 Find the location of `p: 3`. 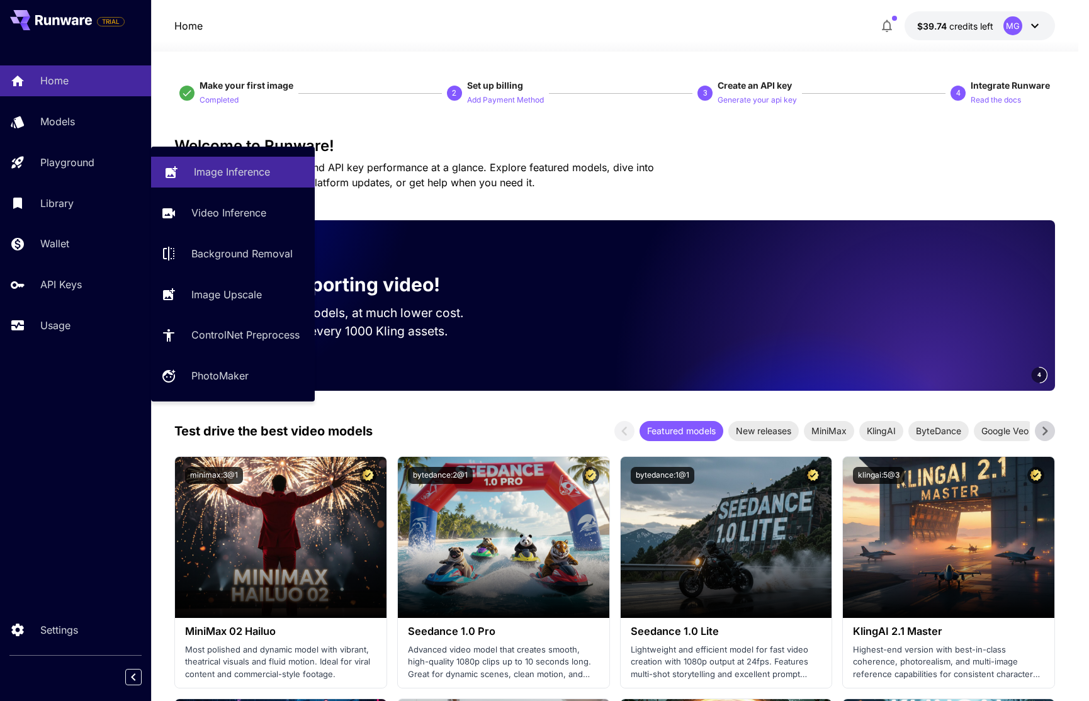

p: 3 is located at coordinates (705, 93).